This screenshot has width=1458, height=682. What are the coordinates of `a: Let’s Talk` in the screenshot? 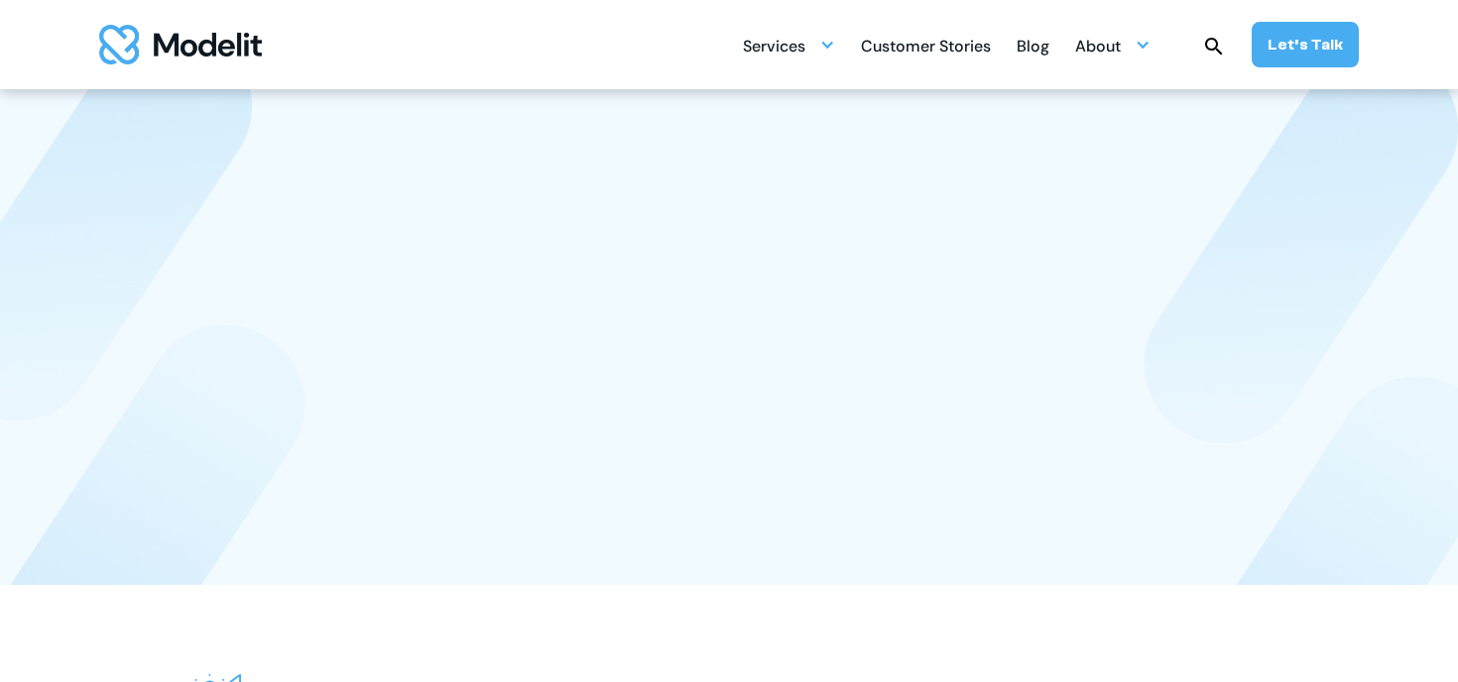 It's located at (1305, 45).